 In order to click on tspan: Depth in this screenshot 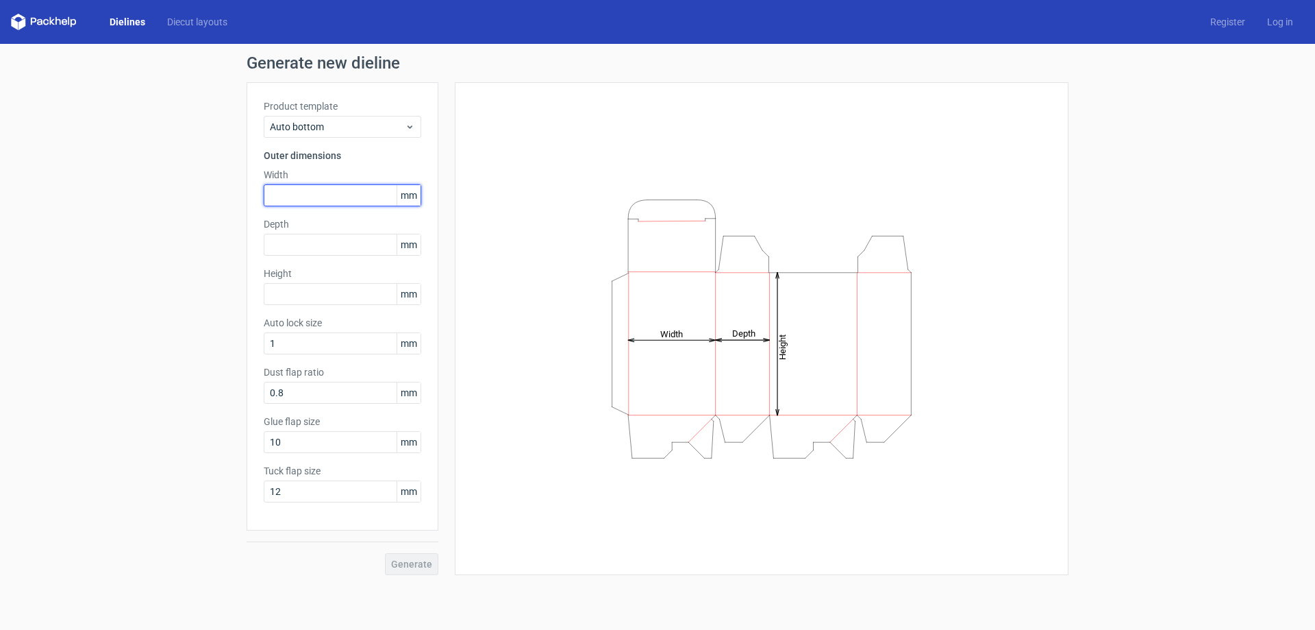, I will do `click(744, 333)`.